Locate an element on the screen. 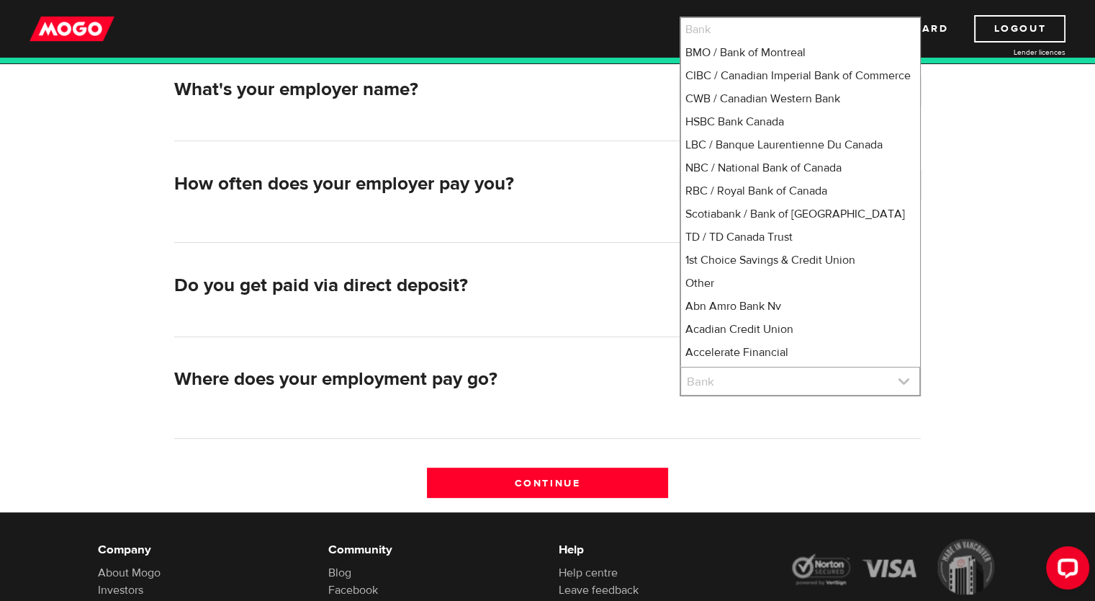  li: BMO / Bank of Montreal is located at coordinates (800, 53).